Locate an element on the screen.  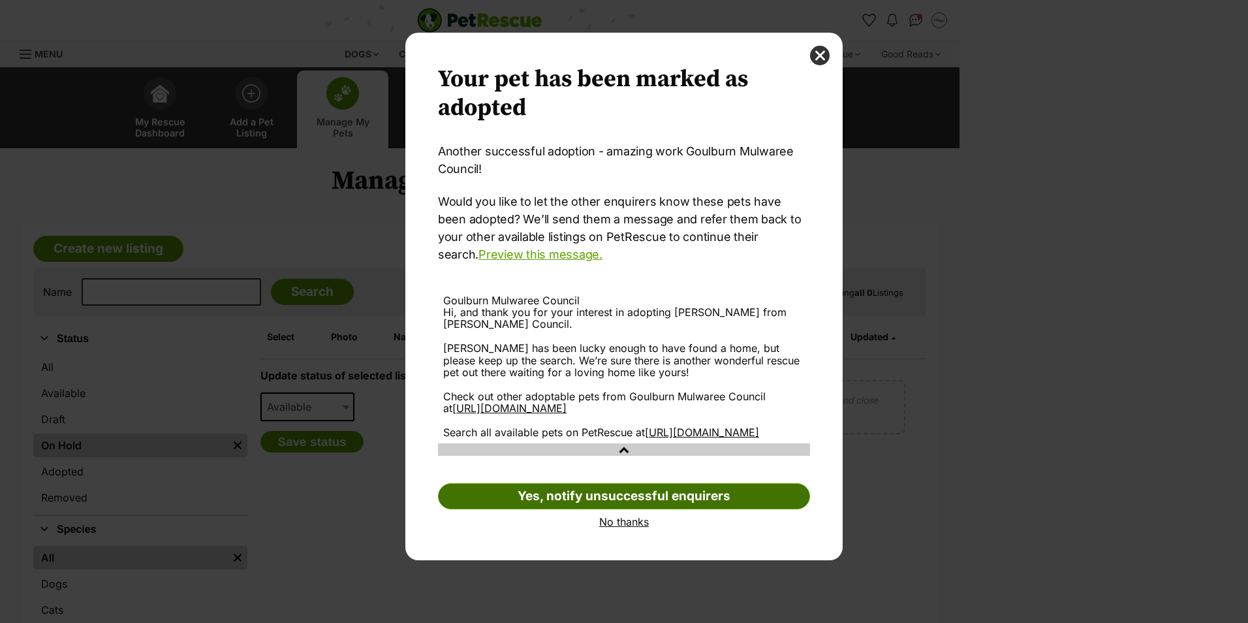
span: Goulburn Mulwaree Council is located at coordinates (511, 300).